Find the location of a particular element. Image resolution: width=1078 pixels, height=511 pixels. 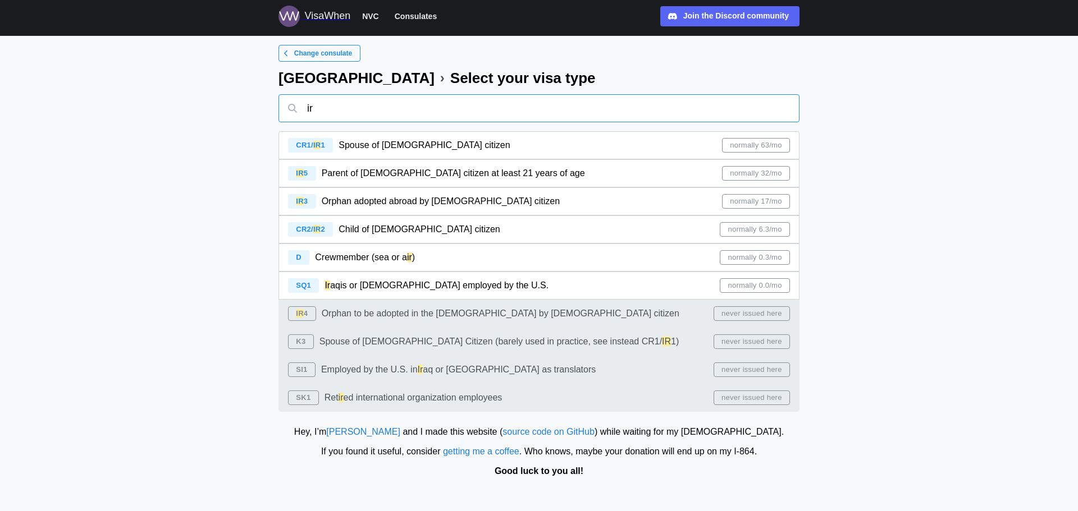

span: SQ1 is located at coordinates (303, 285).